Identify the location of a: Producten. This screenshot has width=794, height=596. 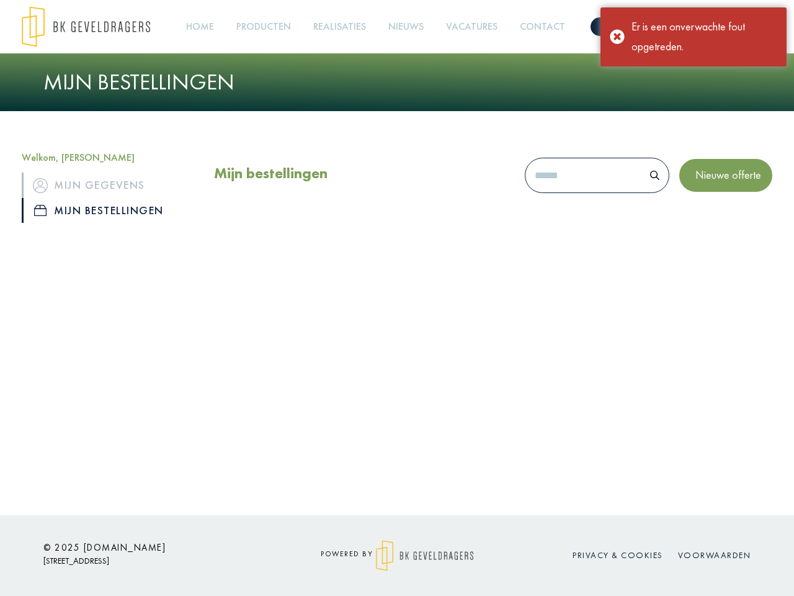
(264, 27).